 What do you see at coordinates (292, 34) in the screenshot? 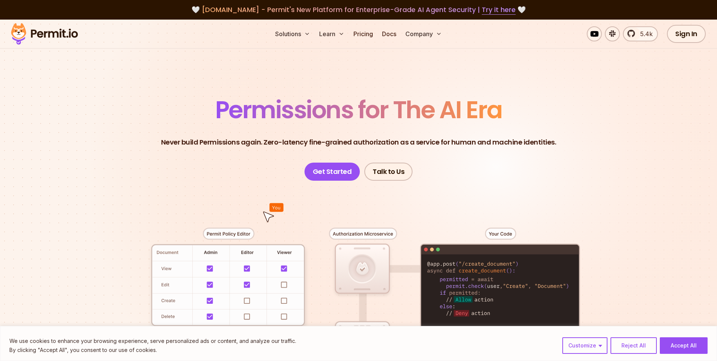
I see `button: Solutions` at bounding box center [292, 34].